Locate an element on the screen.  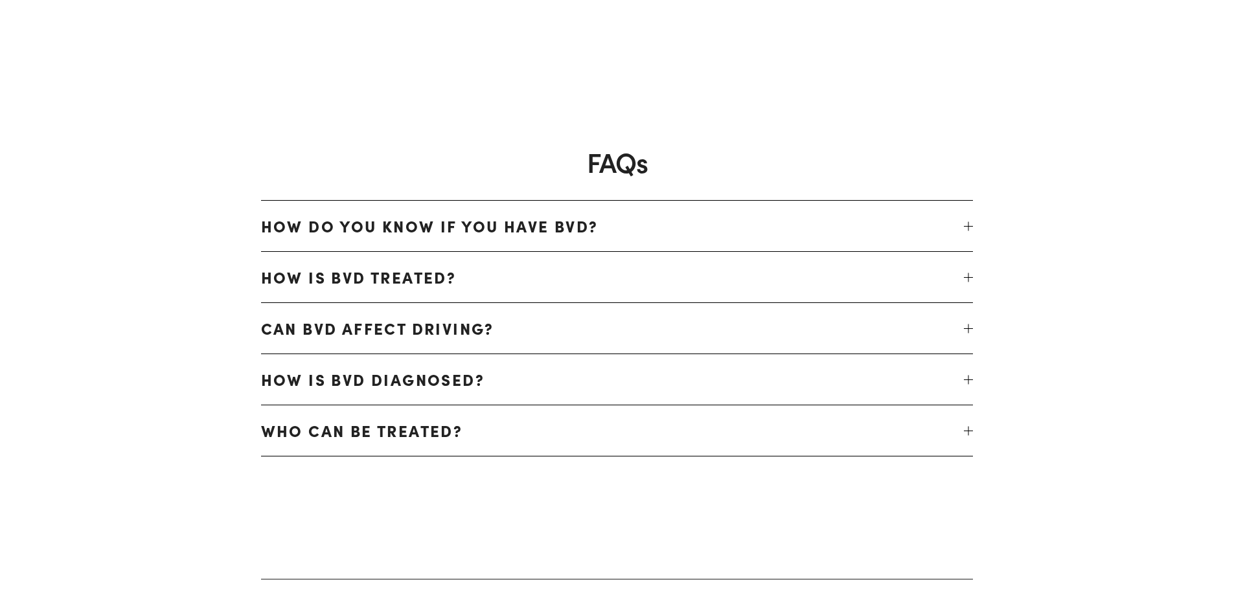
span: Can BVD affect driving? is located at coordinates (613, 328).